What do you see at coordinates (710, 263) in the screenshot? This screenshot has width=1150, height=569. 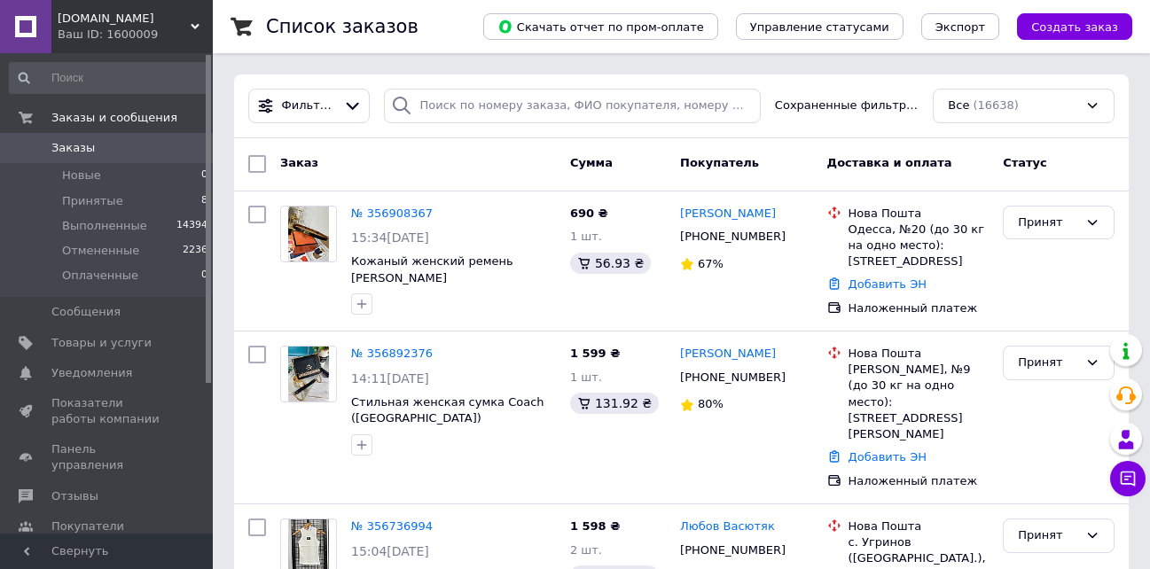 I see `span: 67%` at bounding box center [710, 263].